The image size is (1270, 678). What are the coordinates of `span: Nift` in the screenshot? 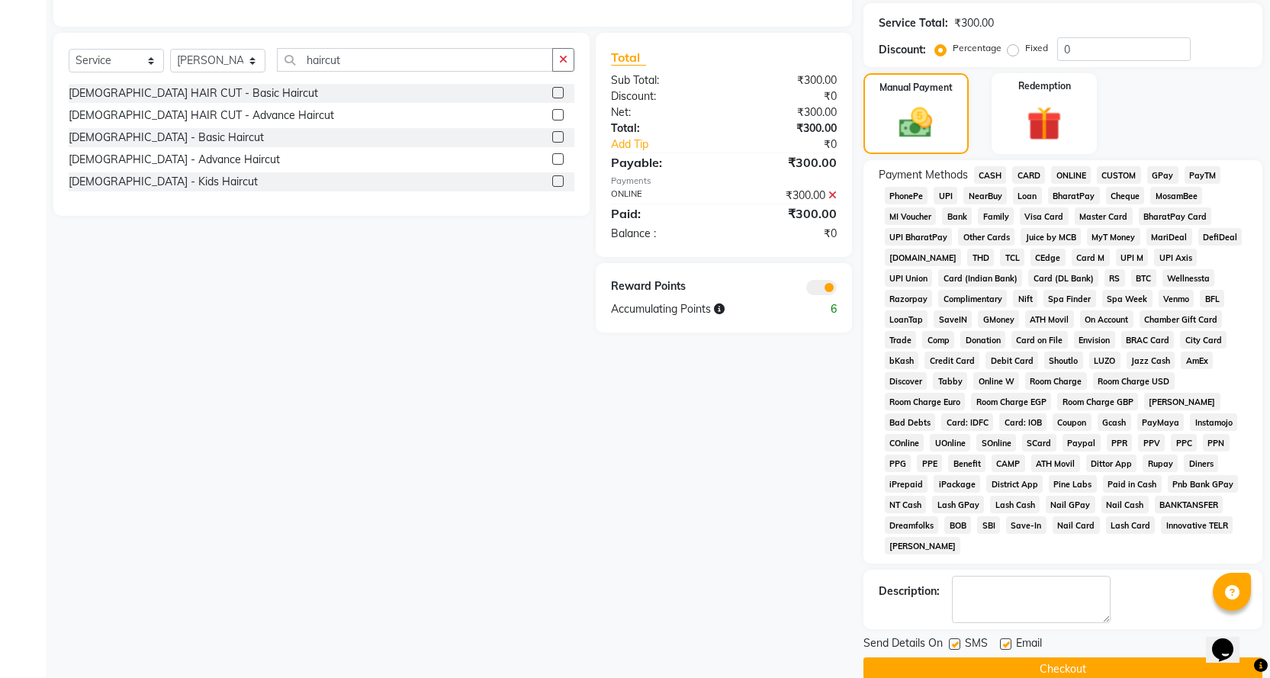 It's located at (1025, 298).